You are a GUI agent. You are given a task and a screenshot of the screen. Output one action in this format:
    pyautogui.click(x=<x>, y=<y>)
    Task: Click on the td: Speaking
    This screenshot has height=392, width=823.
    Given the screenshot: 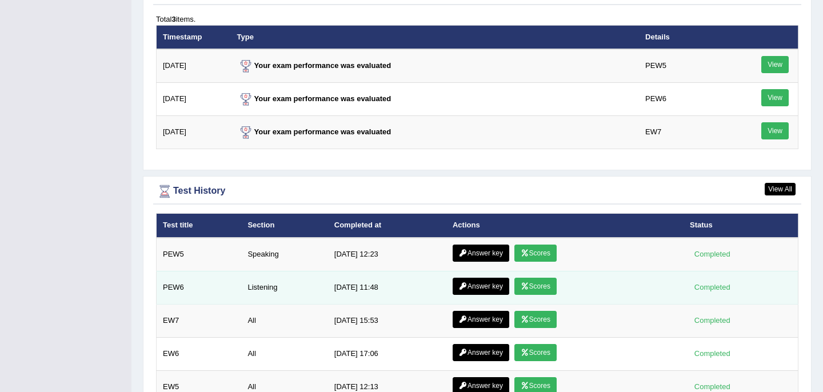 What is the action you would take?
    pyautogui.click(x=284, y=254)
    